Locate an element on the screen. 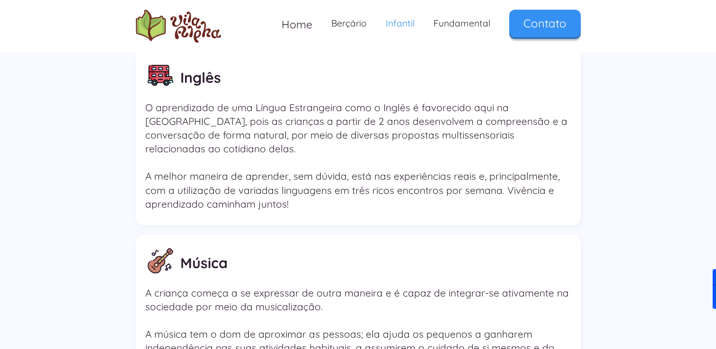  h2: Música is located at coordinates (204, 263).